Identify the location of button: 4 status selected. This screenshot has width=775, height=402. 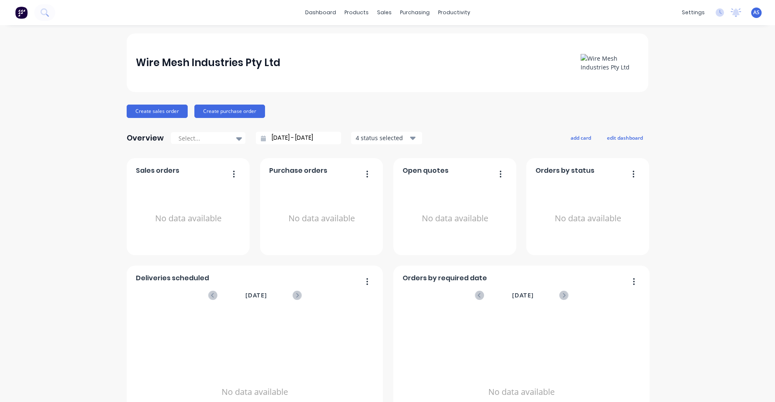
(387, 138).